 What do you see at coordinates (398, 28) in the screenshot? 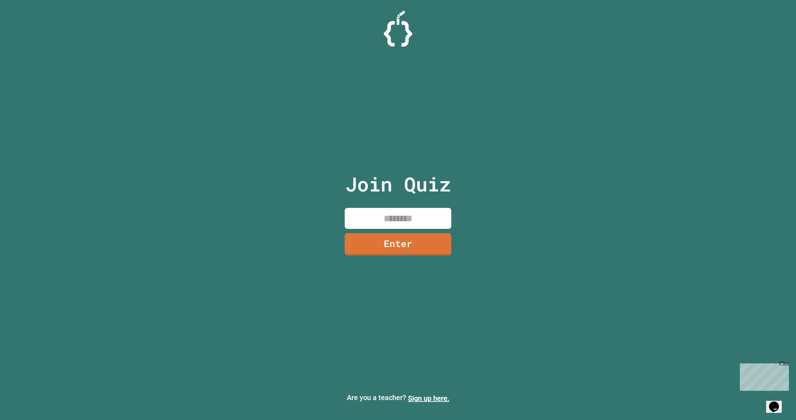
I see `img: Logo.svg` at bounding box center [398, 28].